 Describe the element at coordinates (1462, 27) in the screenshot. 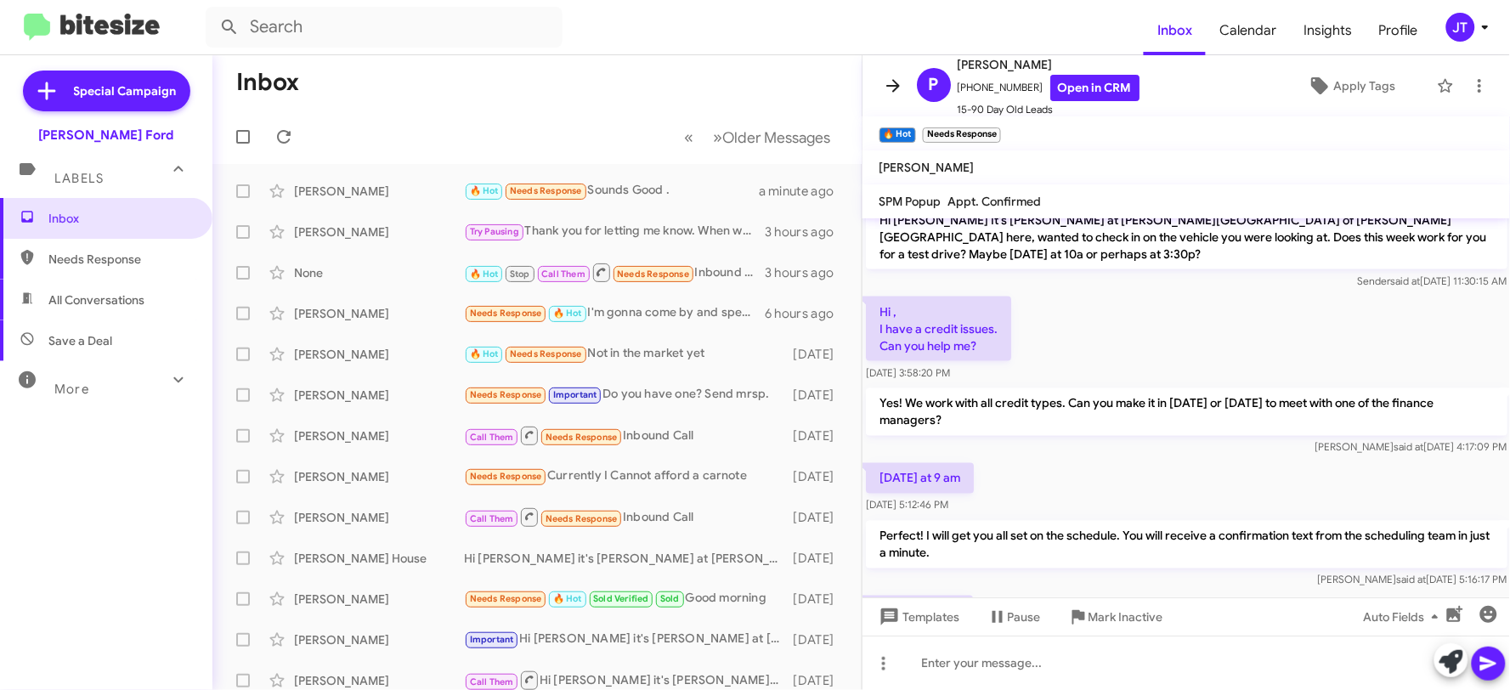

I see `button: JT` at that location.